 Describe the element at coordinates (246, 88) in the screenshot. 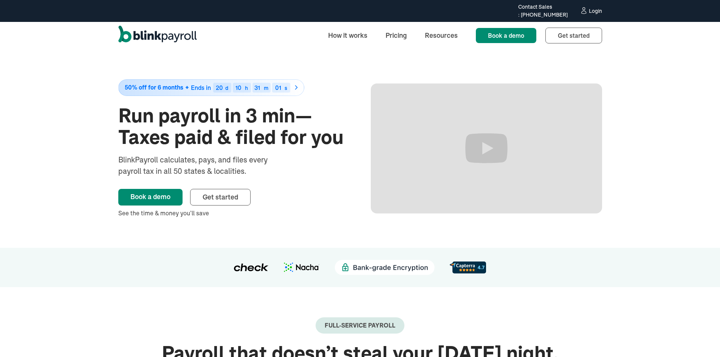

I see `div: h` at that location.